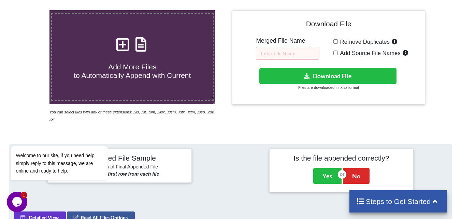 This screenshot has height=219, width=461. What do you see at coordinates (369, 53) in the screenshot?
I see `span: Add Source File Names` at bounding box center [369, 53].